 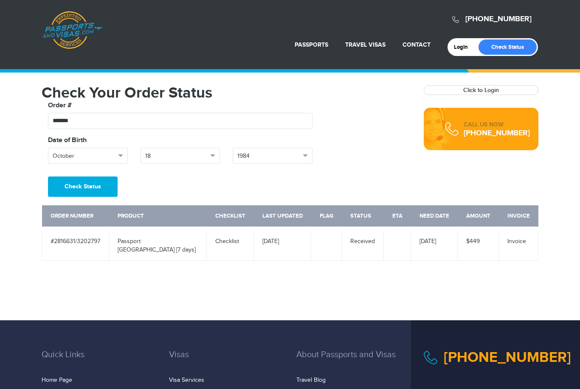 I want to click on h3: Quick Links, so click(x=99, y=361).